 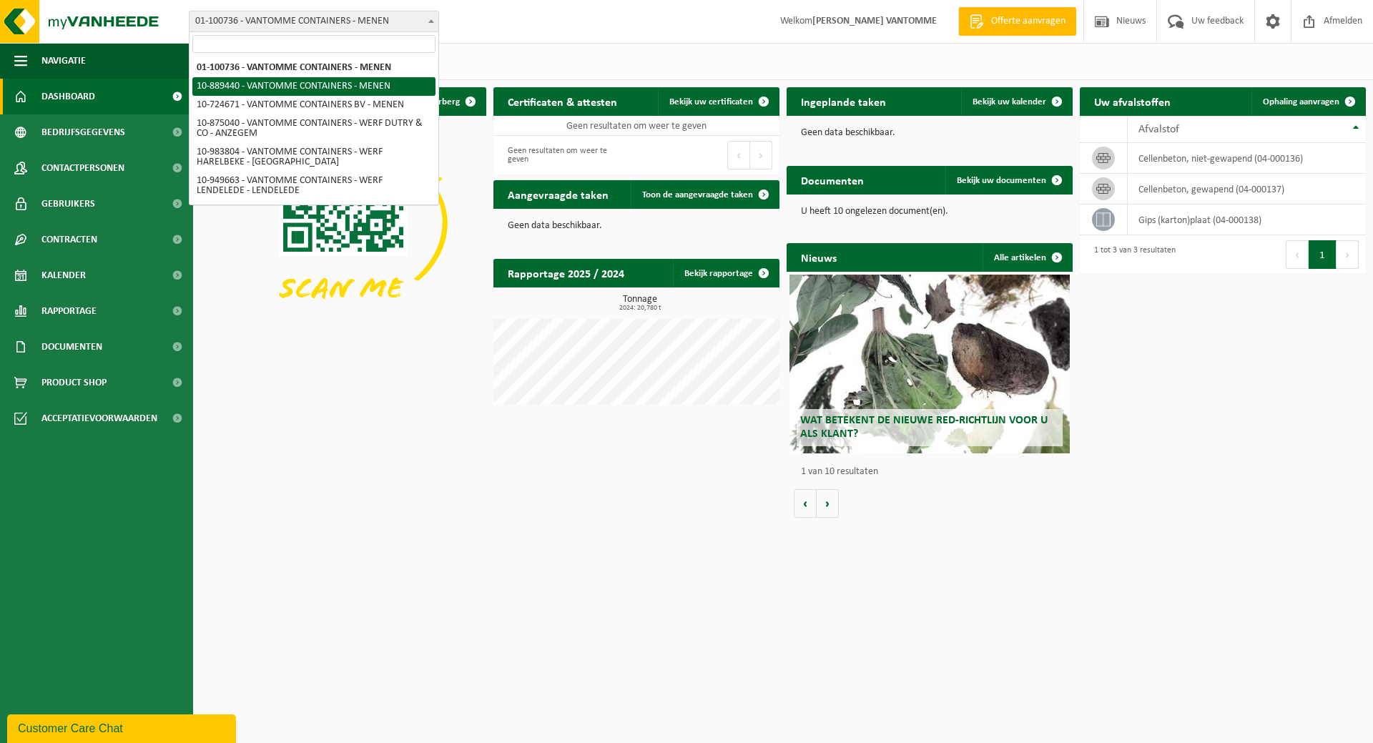 I want to click on h2: Ingeplande taken, so click(x=843, y=101).